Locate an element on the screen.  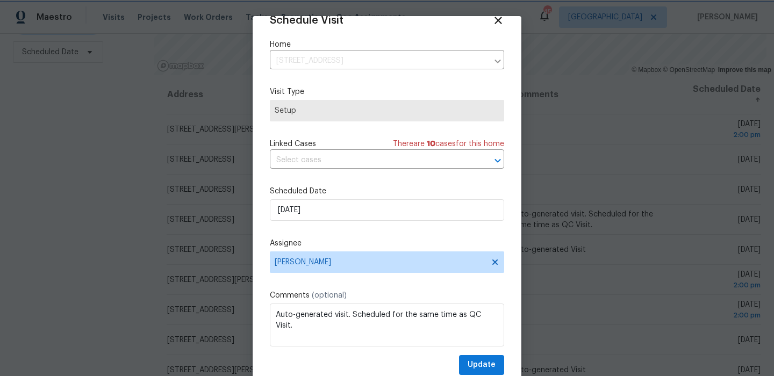
button: Update is located at coordinates (482, 365).